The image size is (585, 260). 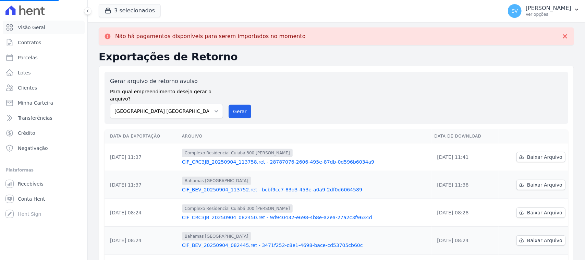 I want to click on h2: Exportações de Retorno, so click(x=336, y=57).